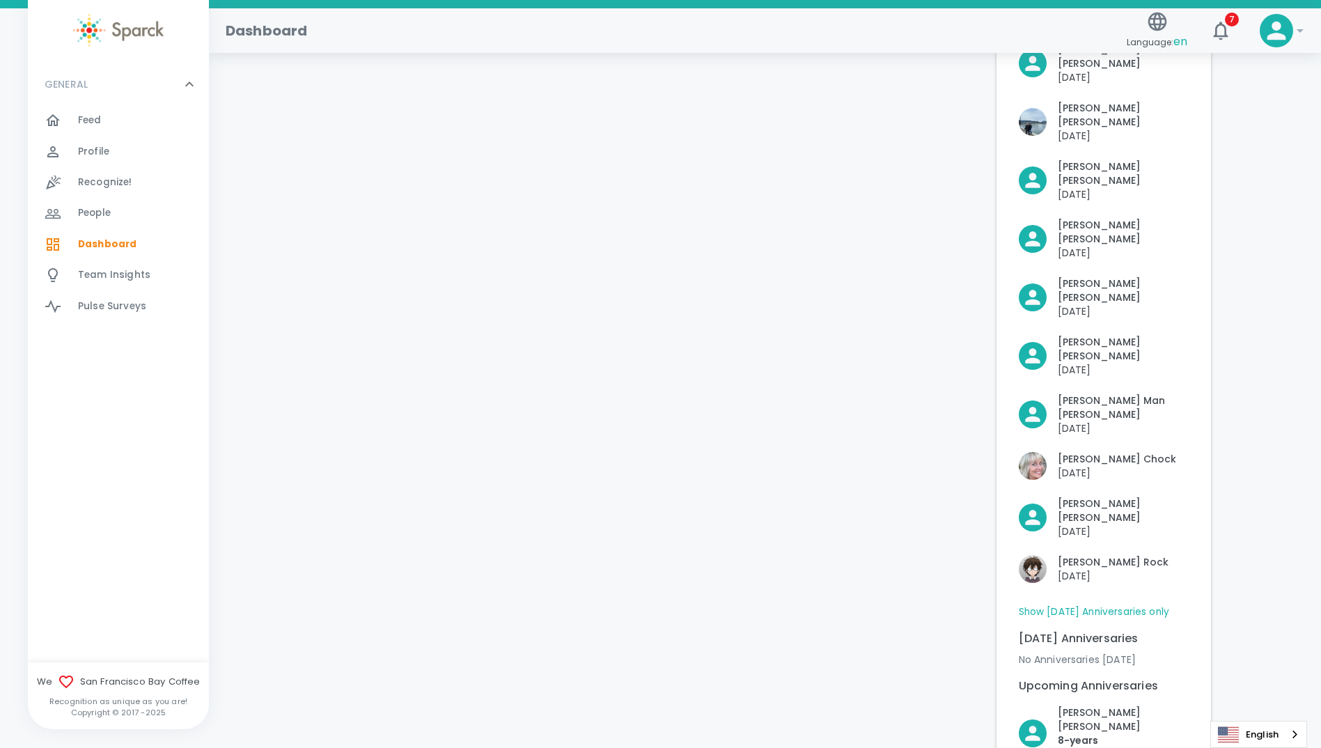 The width and height of the screenshot is (1321, 748). What do you see at coordinates (1220, 31) in the screenshot?
I see `button: 7` at bounding box center [1220, 31].